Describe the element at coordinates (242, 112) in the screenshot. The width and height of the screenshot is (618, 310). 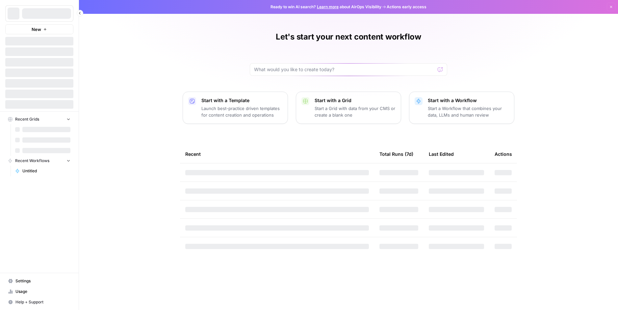
I see `p: Launch best-practice driven templates for content creation and operations` at that location.